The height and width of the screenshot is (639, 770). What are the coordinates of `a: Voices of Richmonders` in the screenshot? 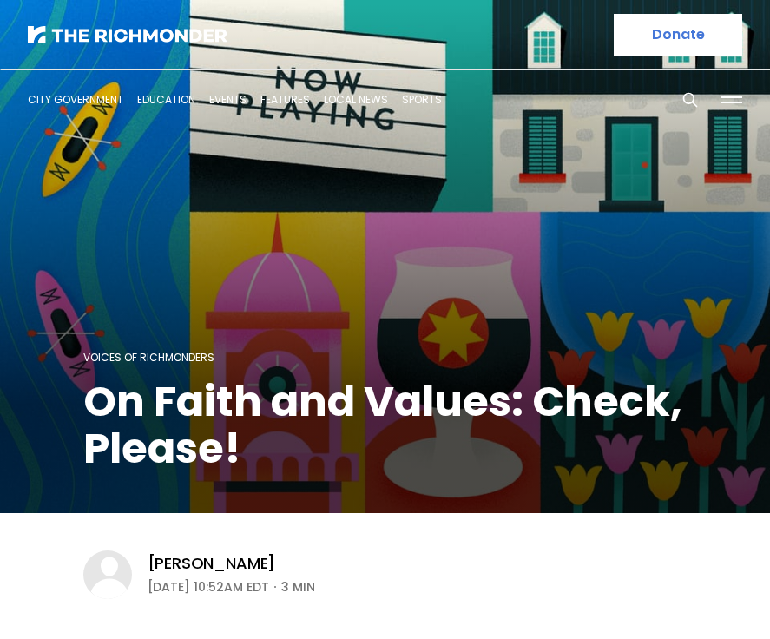 It's located at (148, 357).